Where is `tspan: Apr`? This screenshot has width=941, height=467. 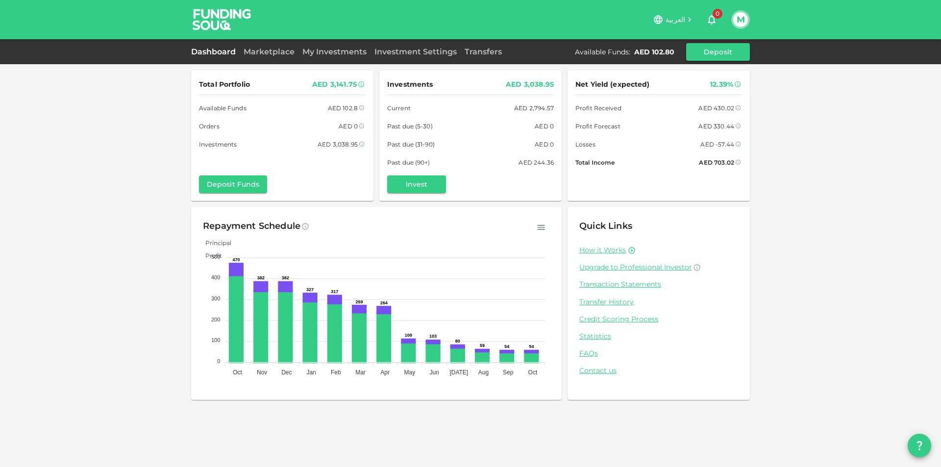 tspan: Apr is located at coordinates (385, 372).